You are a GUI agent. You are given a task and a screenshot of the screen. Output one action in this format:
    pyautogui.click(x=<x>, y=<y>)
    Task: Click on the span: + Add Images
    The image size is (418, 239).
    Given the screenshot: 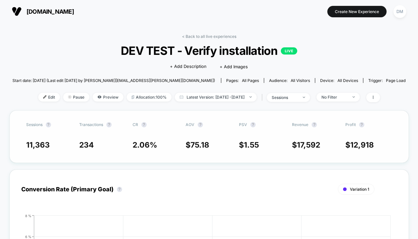 What is the action you would take?
    pyautogui.click(x=234, y=67)
    